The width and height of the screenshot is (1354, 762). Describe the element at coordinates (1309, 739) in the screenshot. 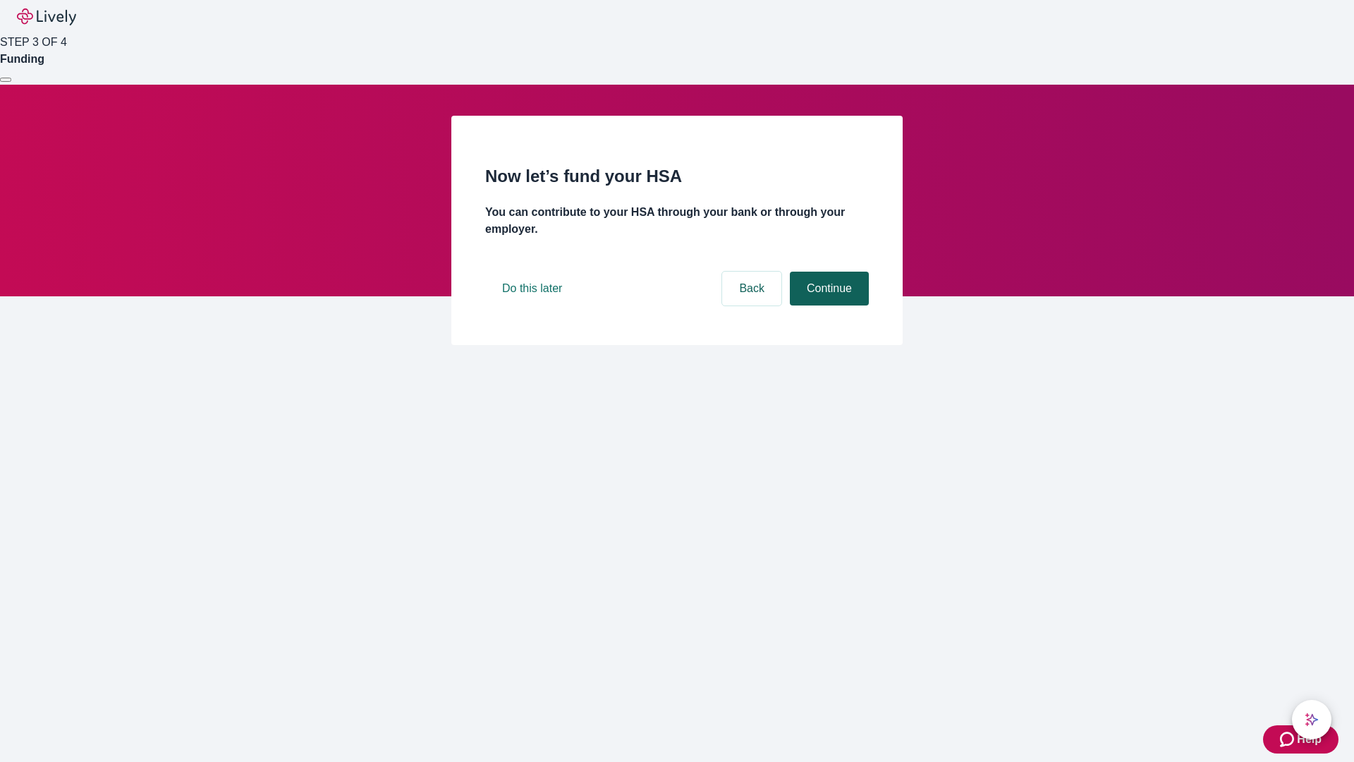

I see `span: Help` at that location.